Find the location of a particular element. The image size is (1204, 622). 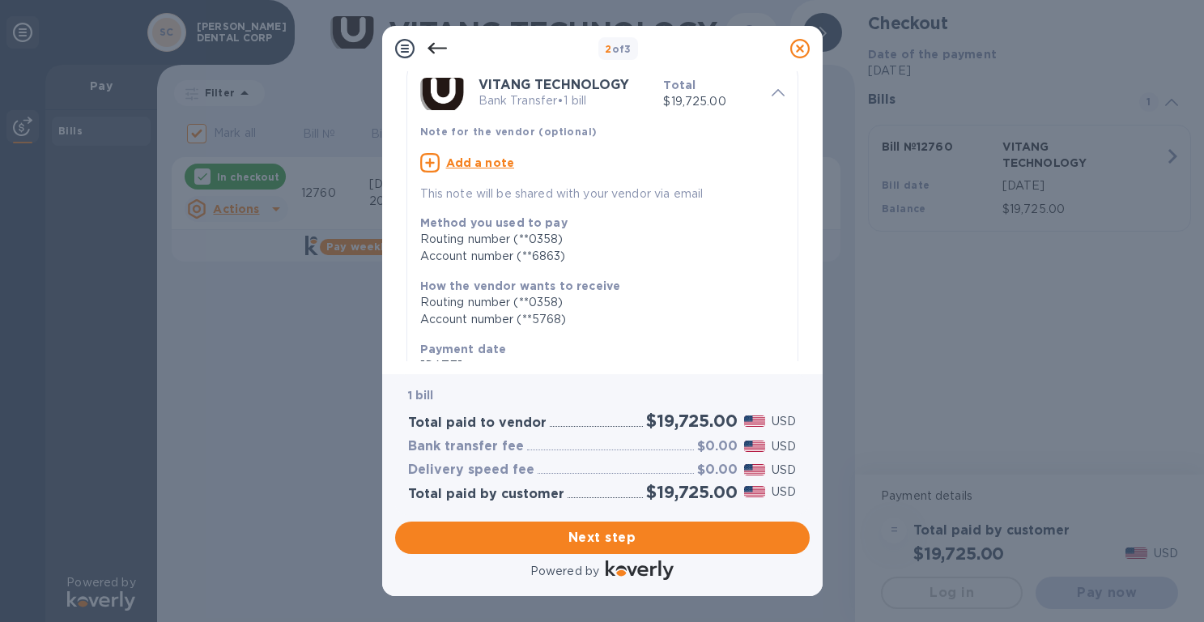

b: 1 bill is located at coordinates (421, 395).